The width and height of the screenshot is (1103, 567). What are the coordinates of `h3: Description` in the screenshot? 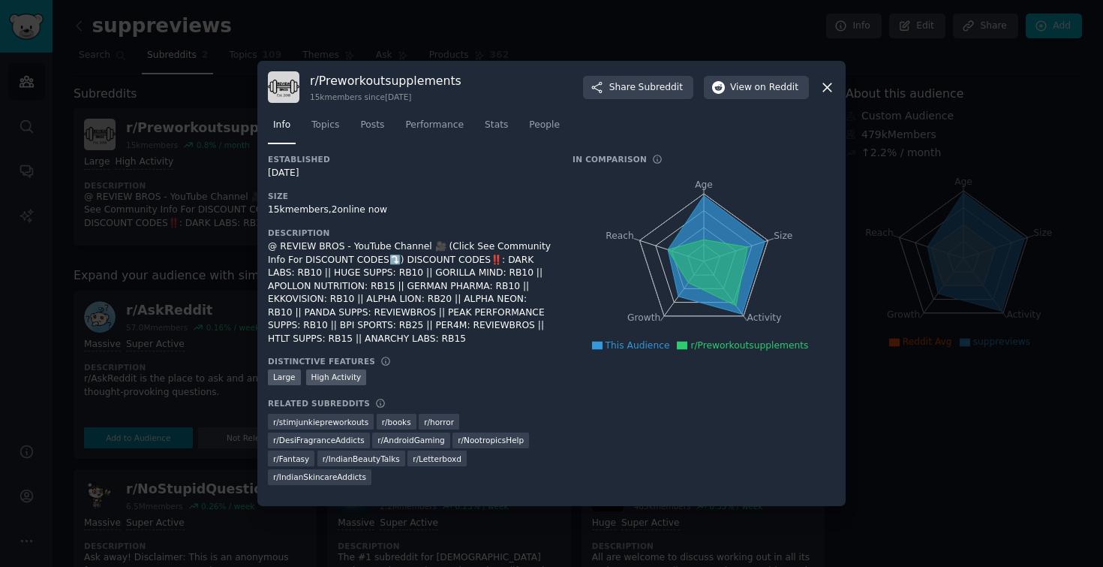 It's located at (410, 233).